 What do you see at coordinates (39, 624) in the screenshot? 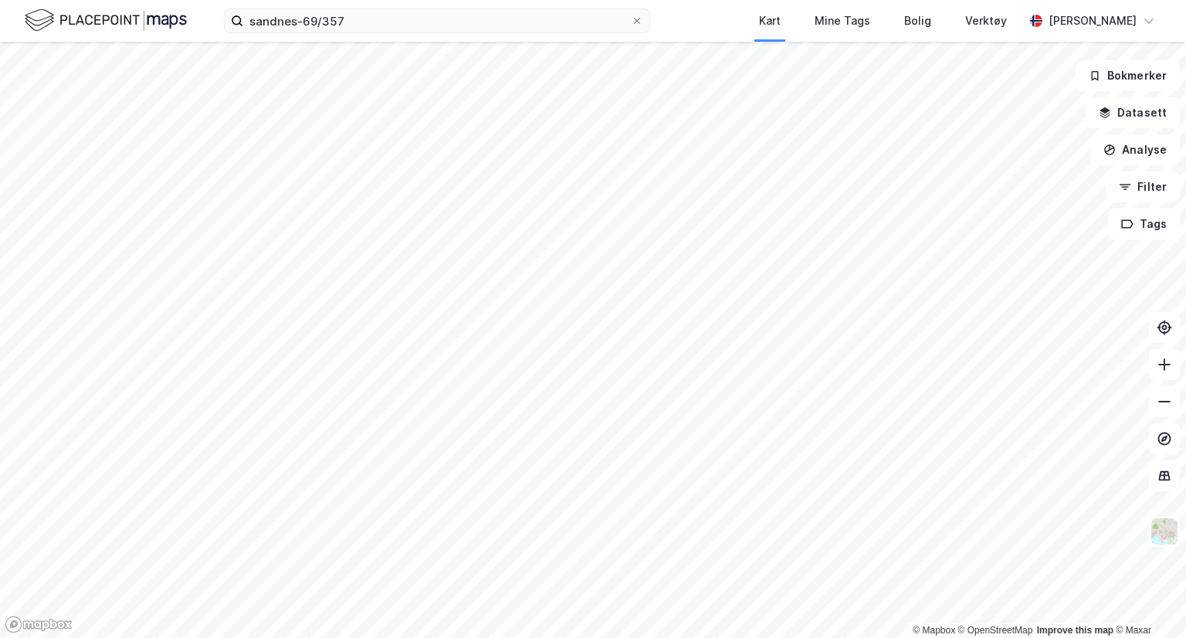
I see `a: Mapbox homepage` at bounding box center [39, 624].